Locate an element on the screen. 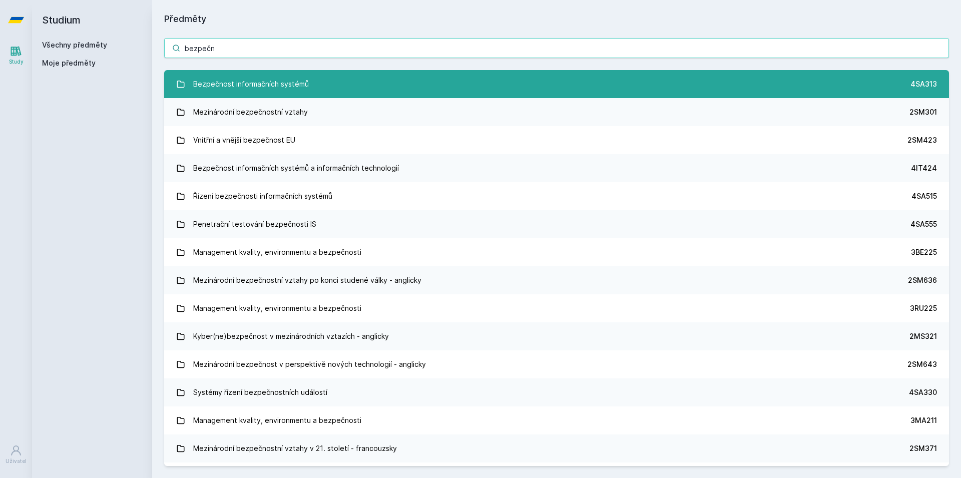  div: 2SM636 is located at coordinates (922, 280).